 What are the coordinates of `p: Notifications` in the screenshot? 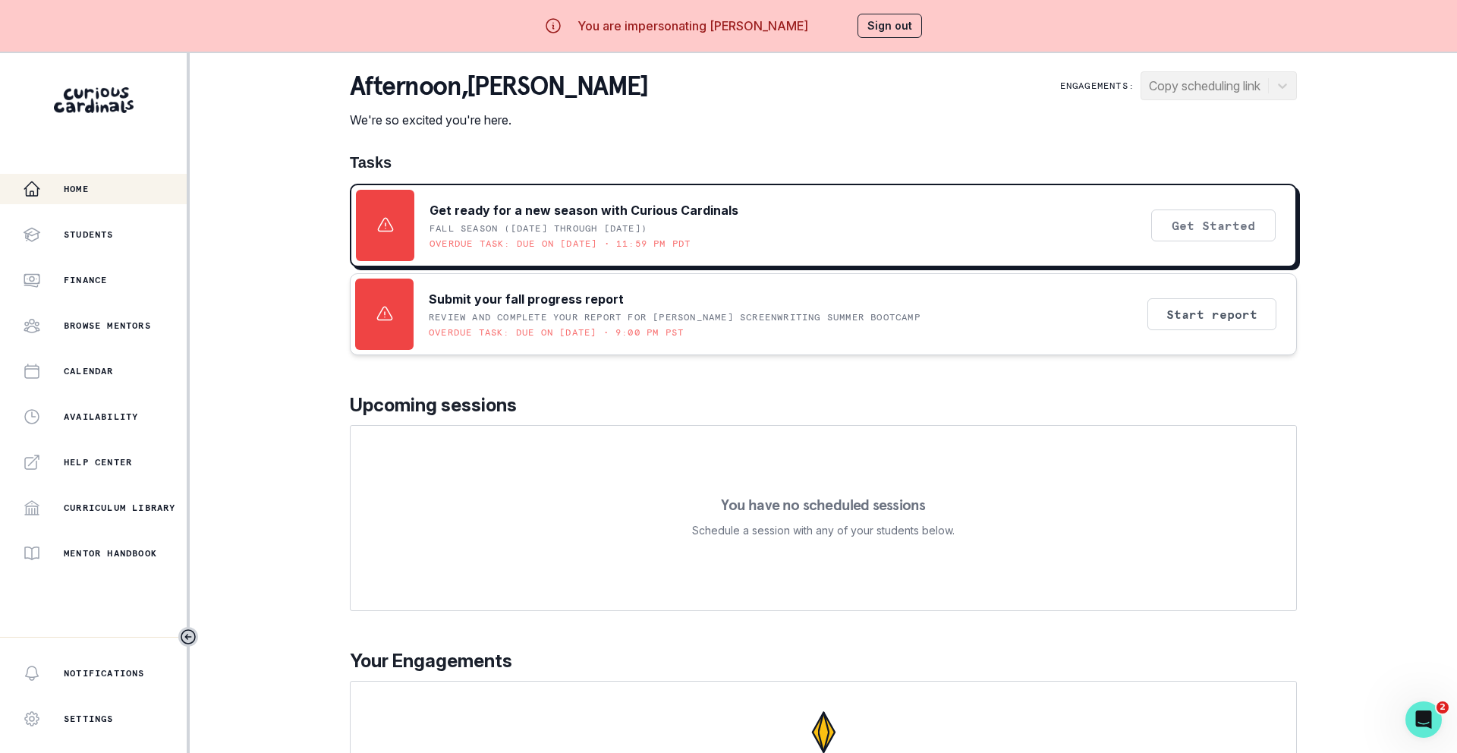 It's located at (104, 673).